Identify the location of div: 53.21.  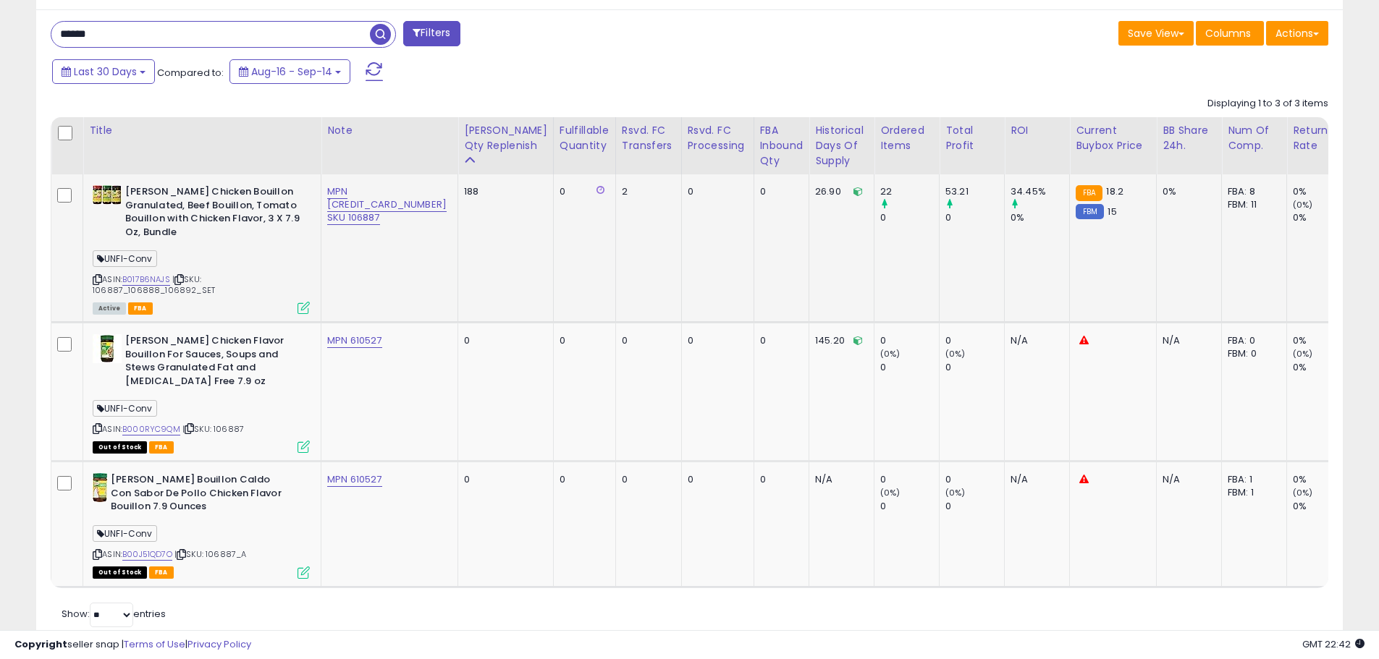
(974, 192).